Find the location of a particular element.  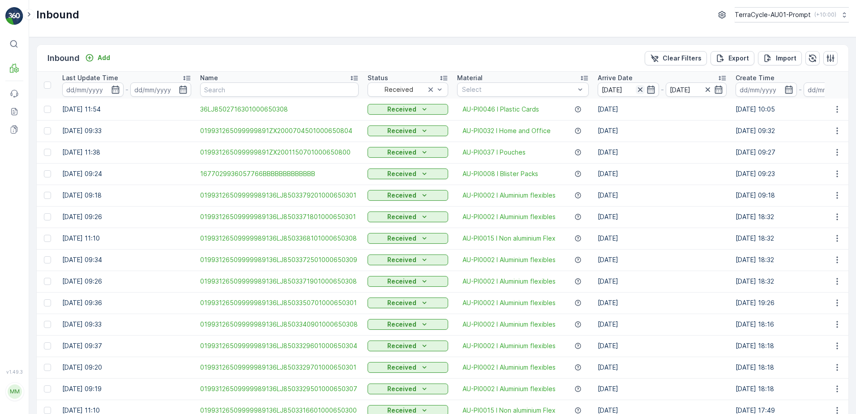

a: AU-PI0046 I Plastic Cards is located at coordinates (501, 109).